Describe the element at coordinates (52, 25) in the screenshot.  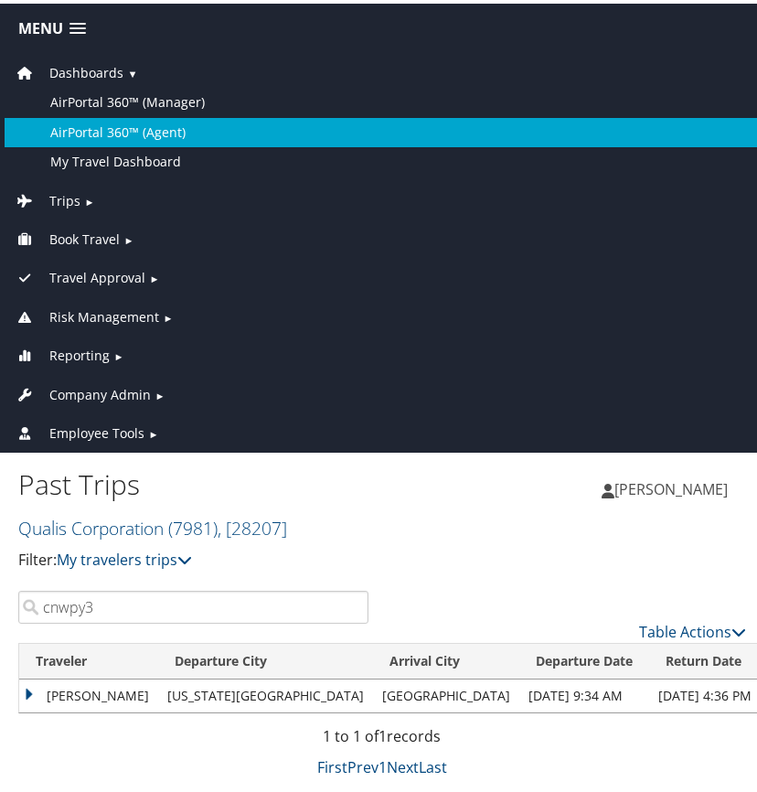
I see `a: Menu` at that location.